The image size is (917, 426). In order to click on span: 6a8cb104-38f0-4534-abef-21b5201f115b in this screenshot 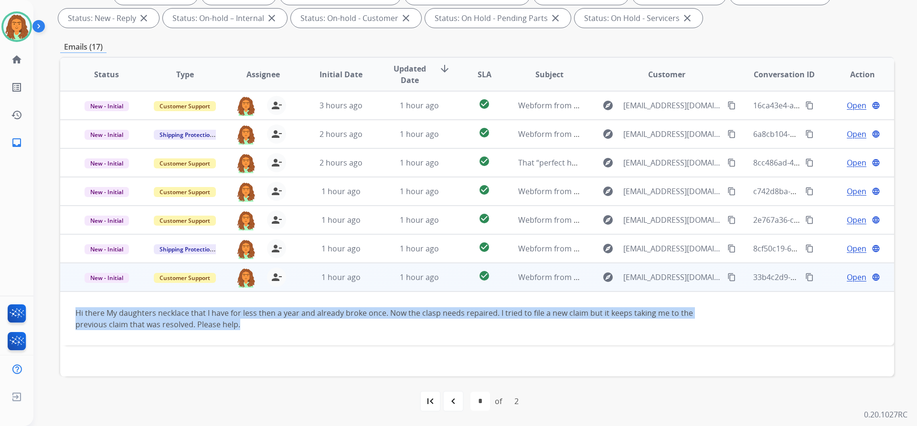, I will do `click(824, 134)`.